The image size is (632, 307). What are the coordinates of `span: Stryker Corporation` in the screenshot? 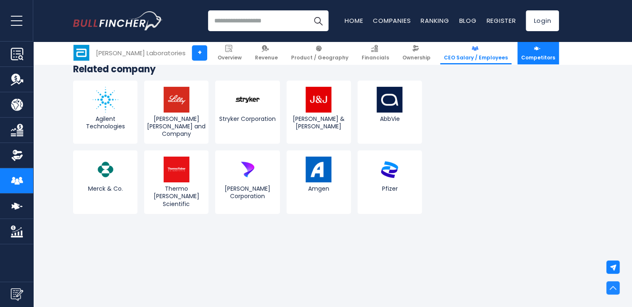 It's located at (247, 119).